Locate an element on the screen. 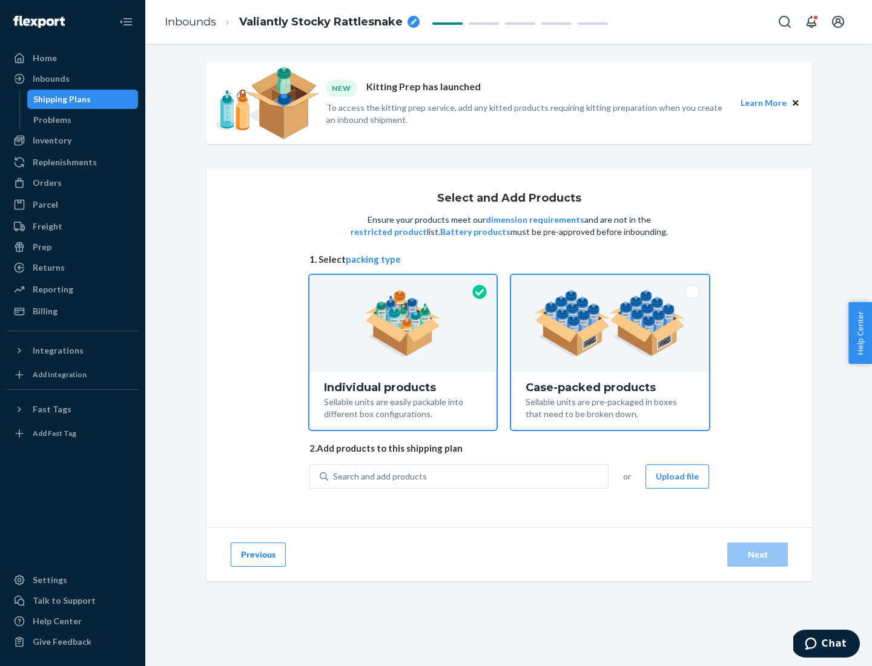 The height and width of the screenshot is (666, 872). div: Sellable units are easily packable into different box configurations. is located at coordinates (403, 407).